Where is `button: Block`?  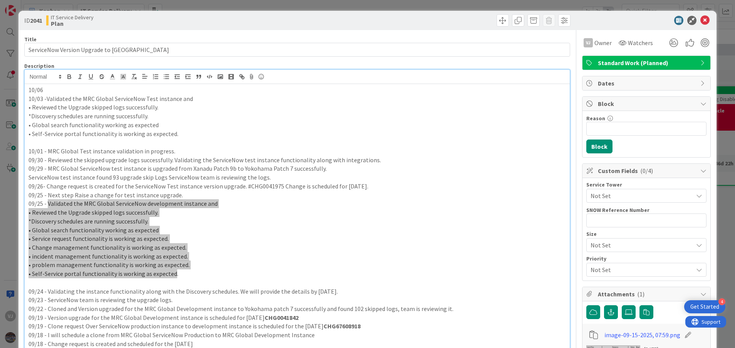
button: Block is located at coordinates (599, 146).